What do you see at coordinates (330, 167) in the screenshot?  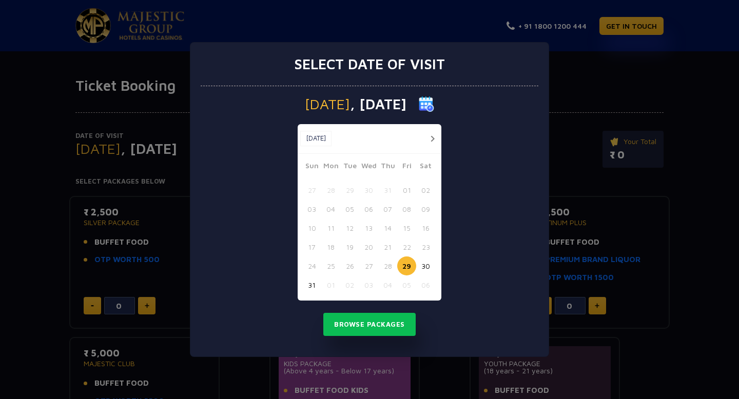 I see `span: Mon` at bounding box center [330, 167].